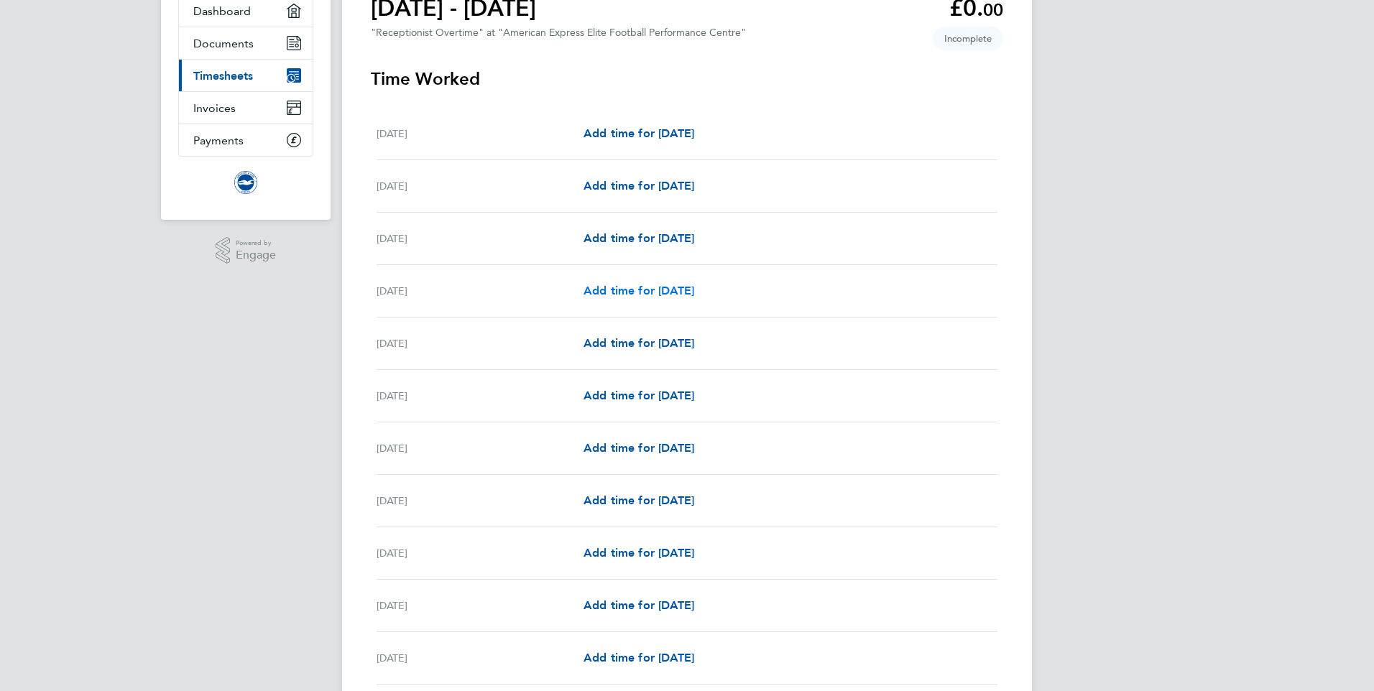 This screenshot has width=1374, height=691. Describe the element at coordinates (687, 79) in the screenshot. I see `h3: Time Worked` at that location.